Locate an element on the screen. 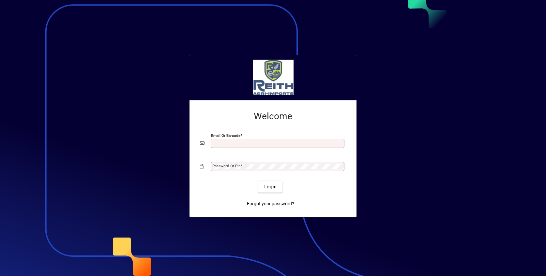 Image resolution: width=546 pixels, height=276 pixels. mat-label: Password or Pin is located at coordinates (226, 166).